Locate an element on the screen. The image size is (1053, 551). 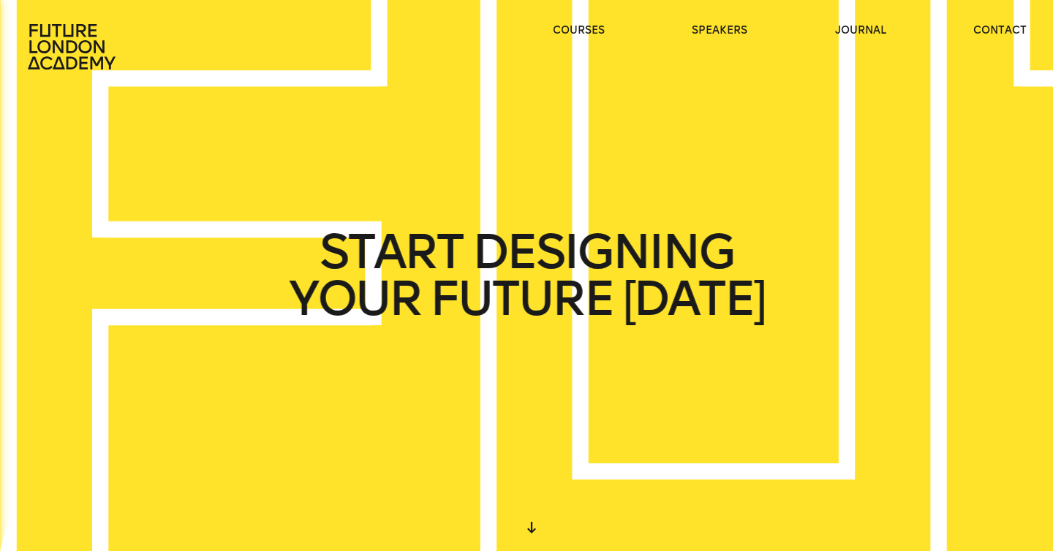
span: DESIGNING is located at coordinates (602, 252).